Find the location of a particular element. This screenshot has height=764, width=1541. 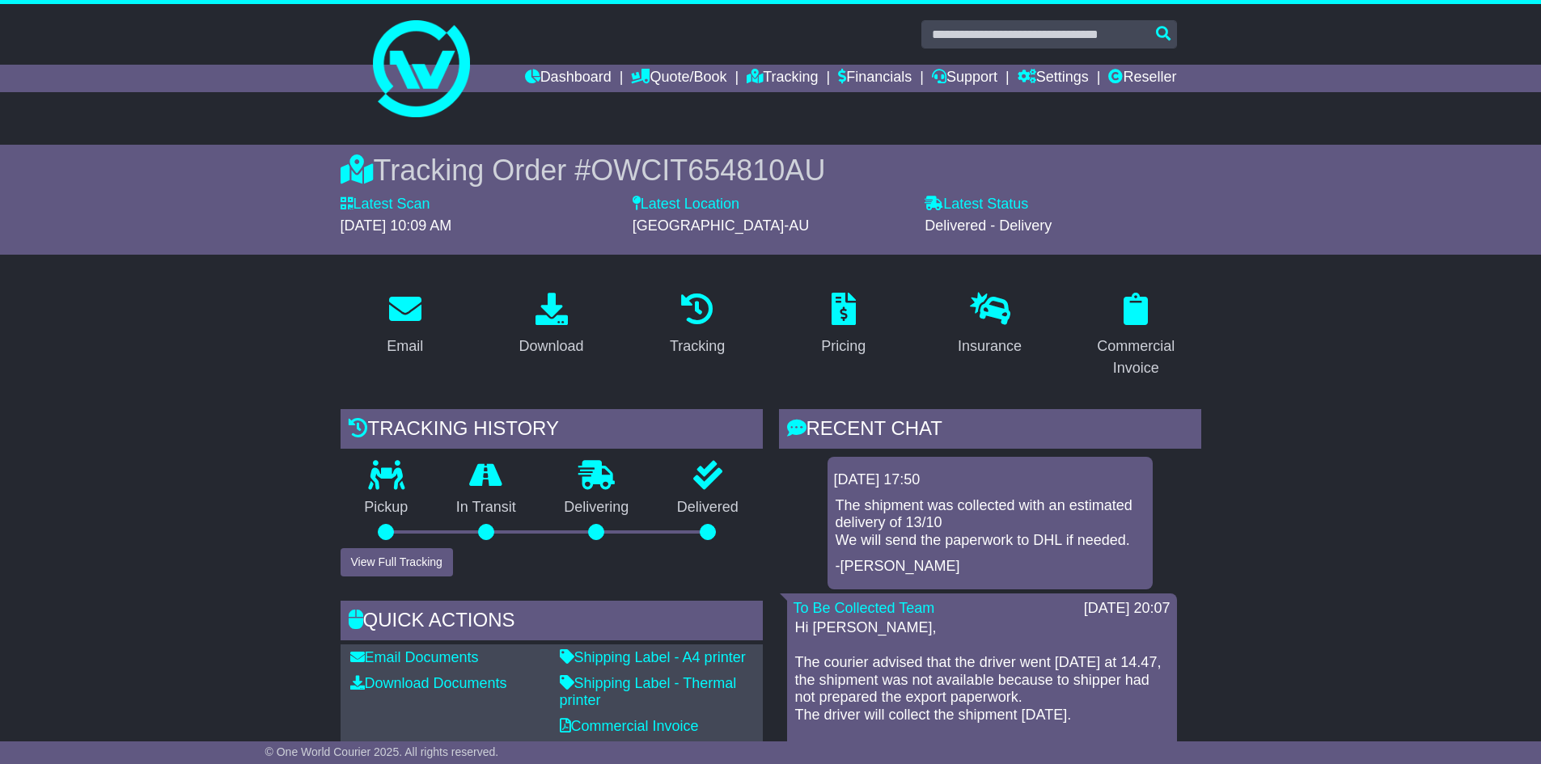

div: Tracking Order # is located at coordinates (771, 170).